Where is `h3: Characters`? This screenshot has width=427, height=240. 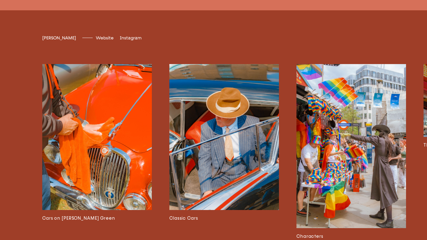
h3: Characters is located at coordinates (351, 237).